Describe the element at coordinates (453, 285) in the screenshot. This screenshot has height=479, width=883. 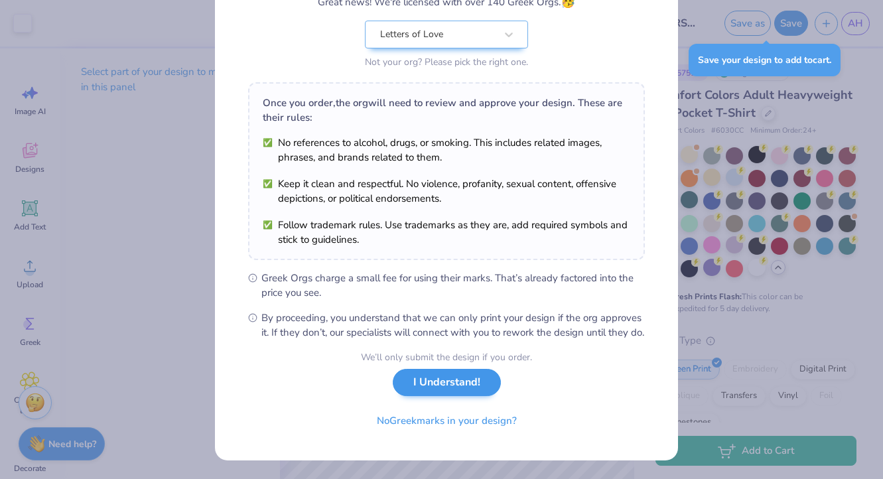
I see `span: Greek Orgs charge a small fee for using their marks. That’s already factored into the price you see.` at that location.